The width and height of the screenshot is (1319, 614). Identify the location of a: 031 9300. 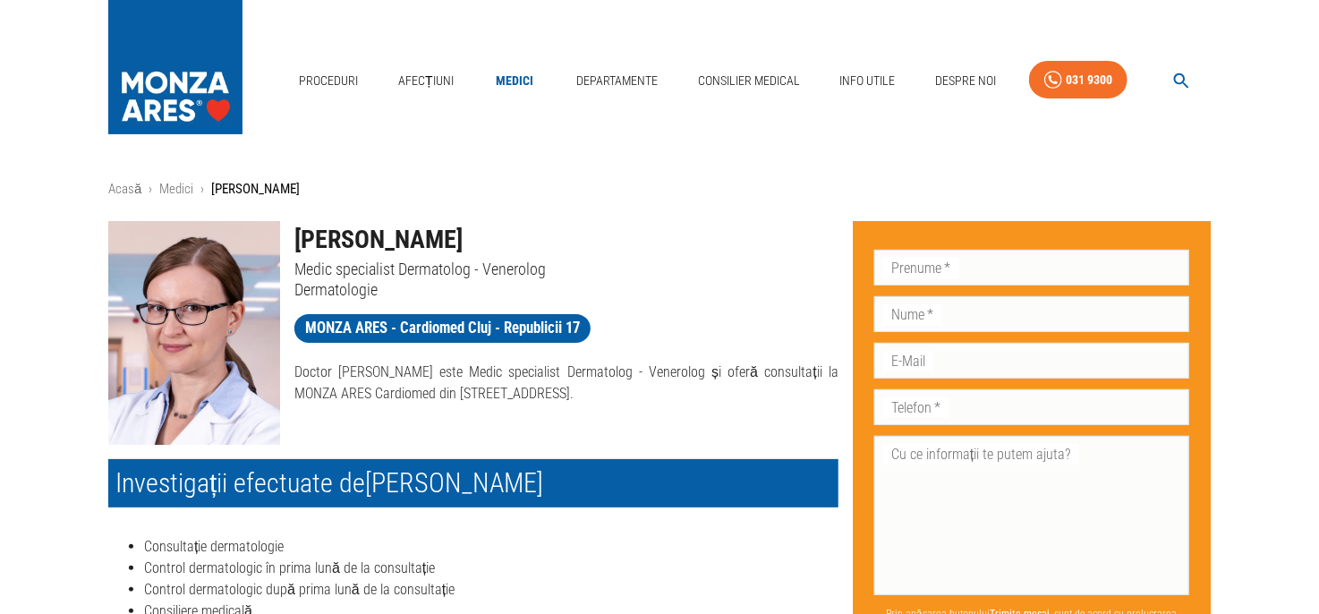
(1078, 80).